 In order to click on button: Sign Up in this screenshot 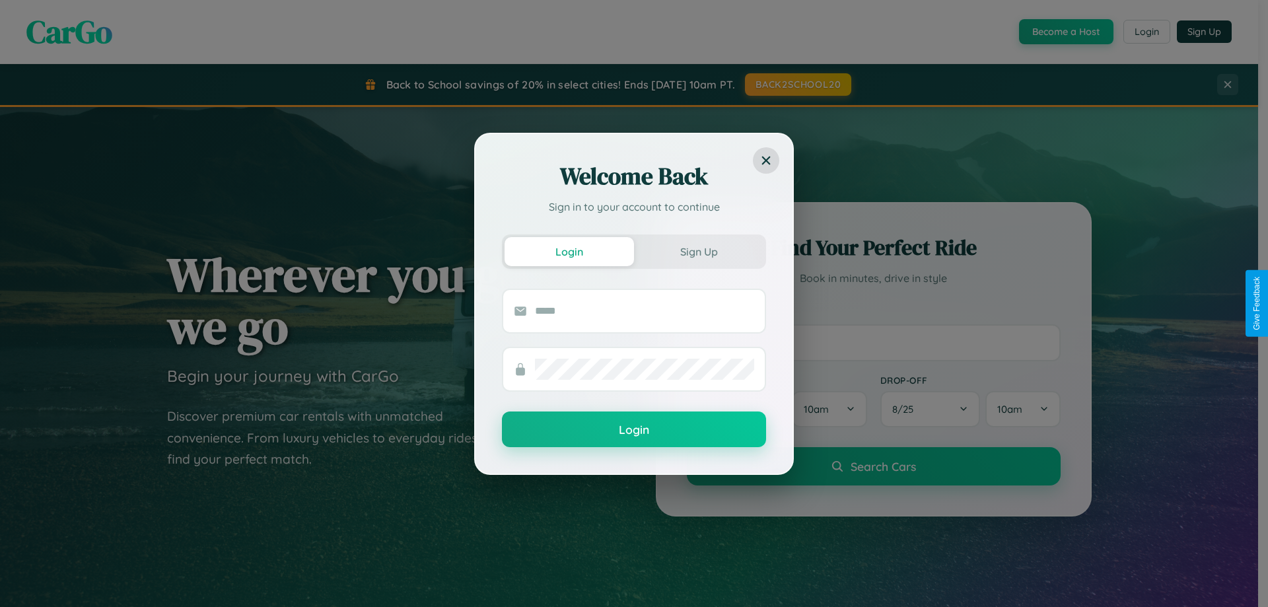, I will do `click(698, 252)`.